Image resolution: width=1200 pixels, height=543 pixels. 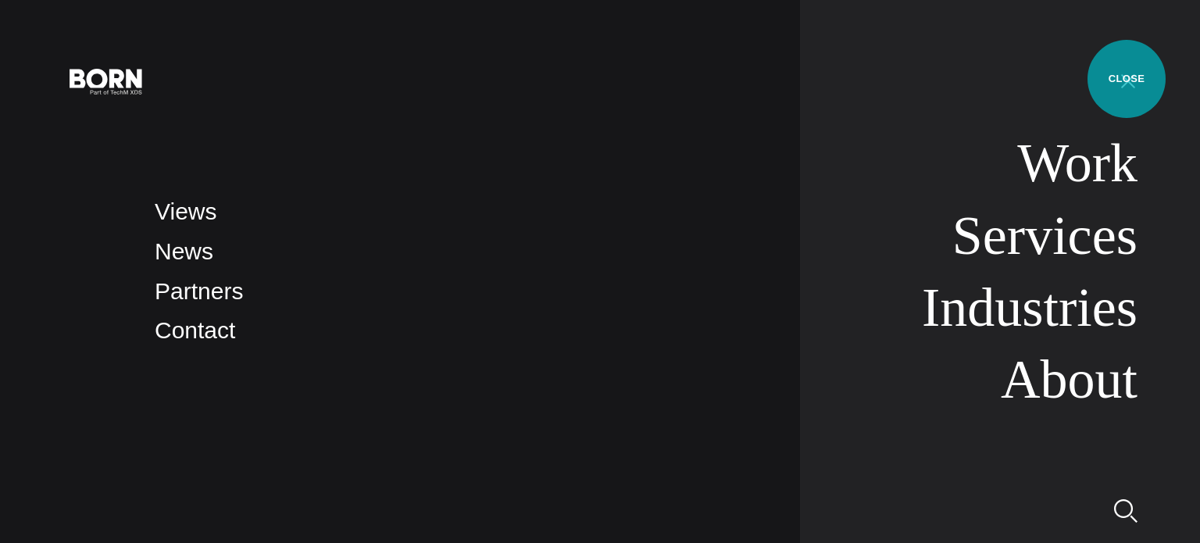 What do you see at coordinates (184, 251) in the screenshot?
I see `a: News` at bounding box center [184, 251].